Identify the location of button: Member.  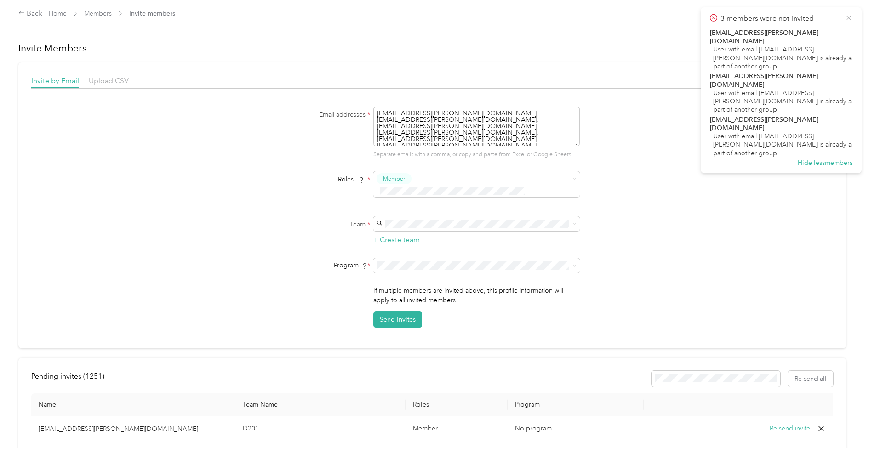
(394, 179).